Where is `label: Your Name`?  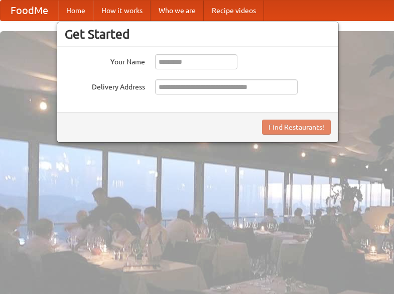 label: Your Name is located at coordinates (105, 60).